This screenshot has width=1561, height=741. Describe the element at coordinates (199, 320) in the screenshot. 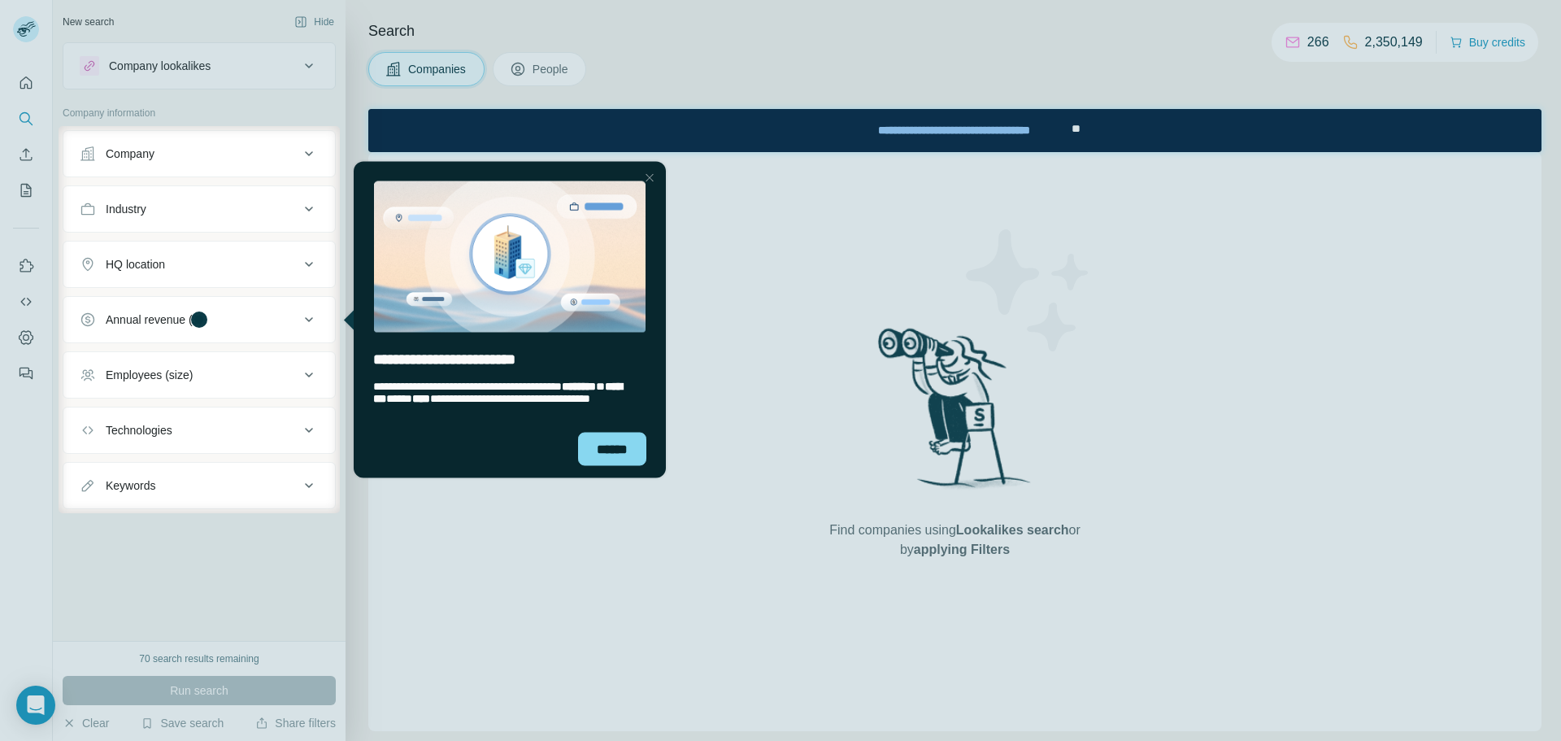

I see `button: Annual revenue ($)` at that location.